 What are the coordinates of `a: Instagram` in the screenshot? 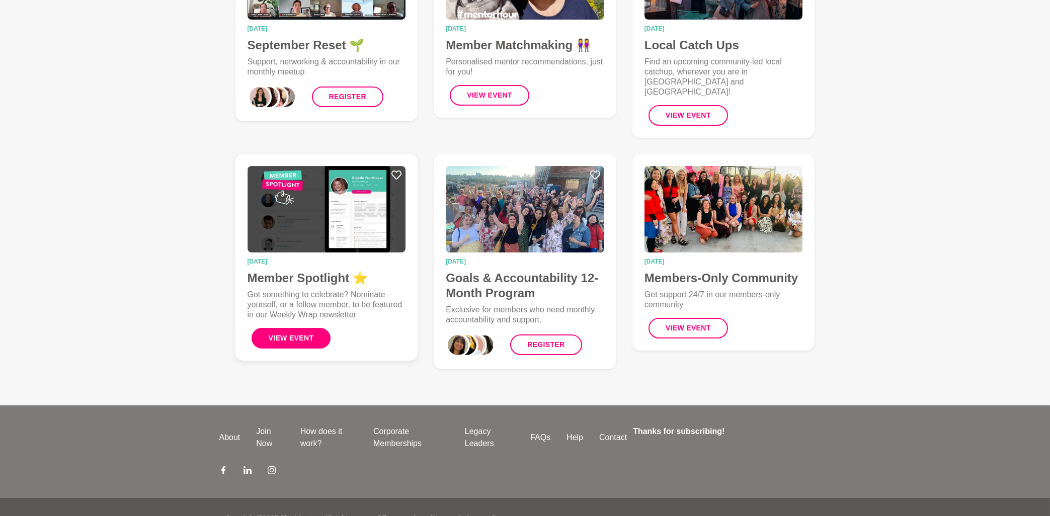 It's located at (272, 472).